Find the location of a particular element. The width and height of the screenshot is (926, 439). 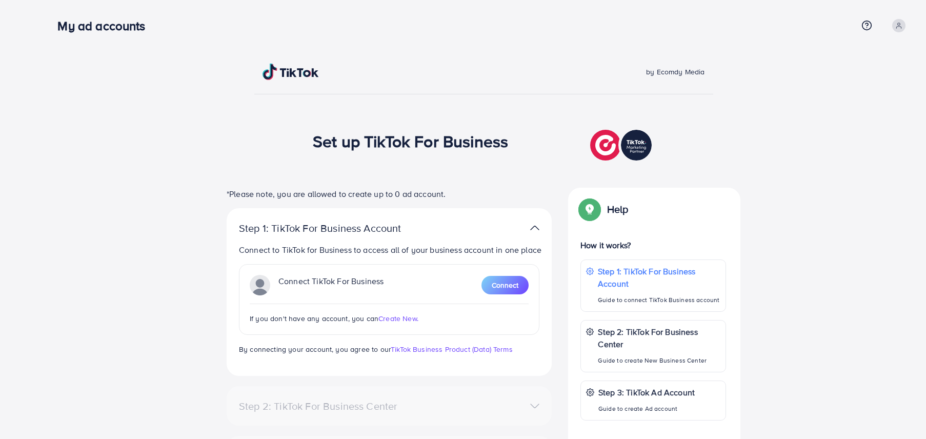

p: Help is located at coordinates (618, 209).